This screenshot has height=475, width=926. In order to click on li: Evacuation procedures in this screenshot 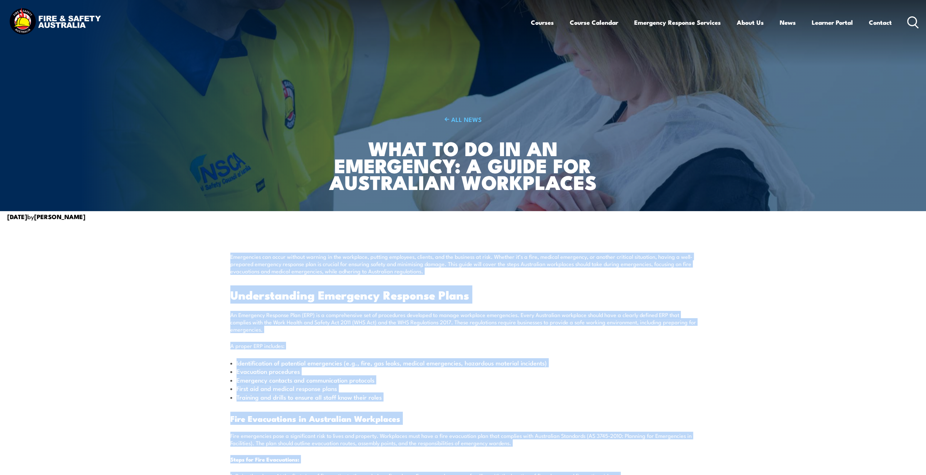, I will do `click(463, 371)`.